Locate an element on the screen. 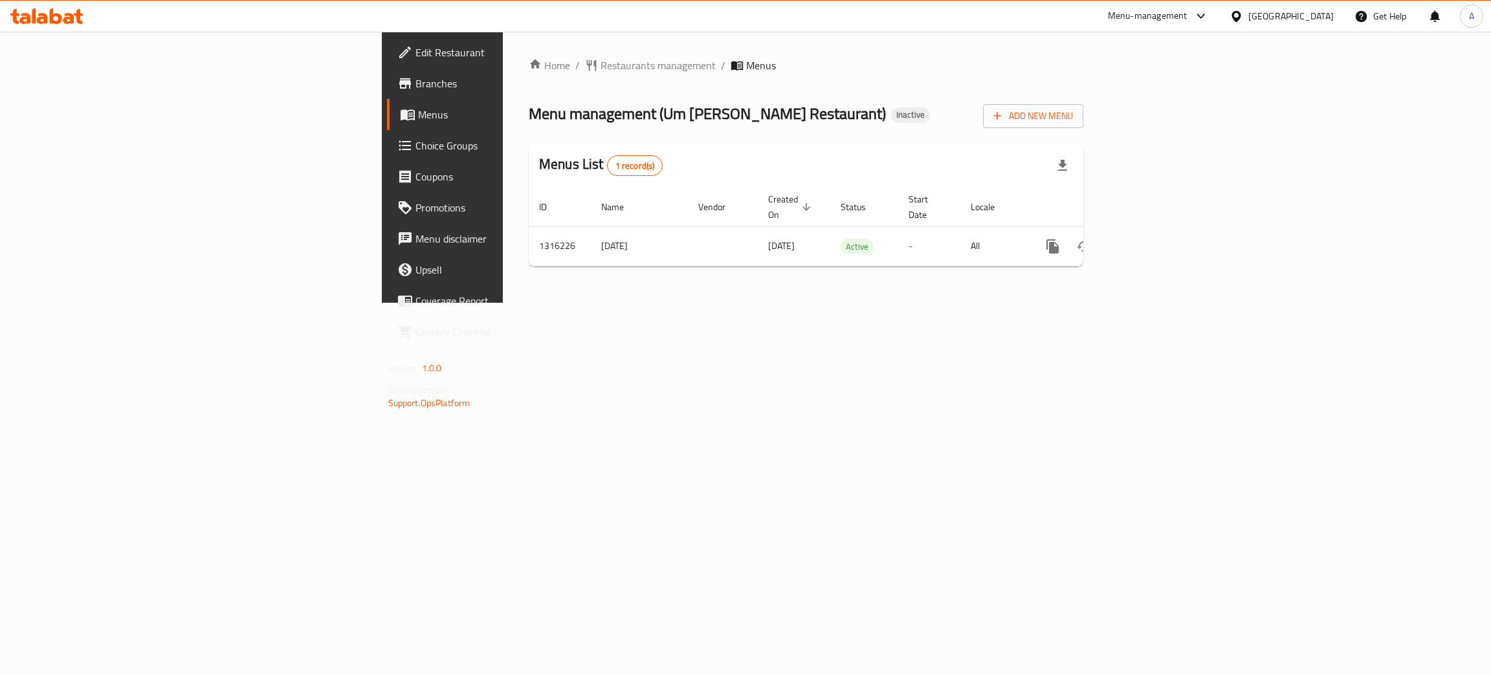 The image size is (1491, 674). a: Menu disclaimer is located at coordinates (509, 239).